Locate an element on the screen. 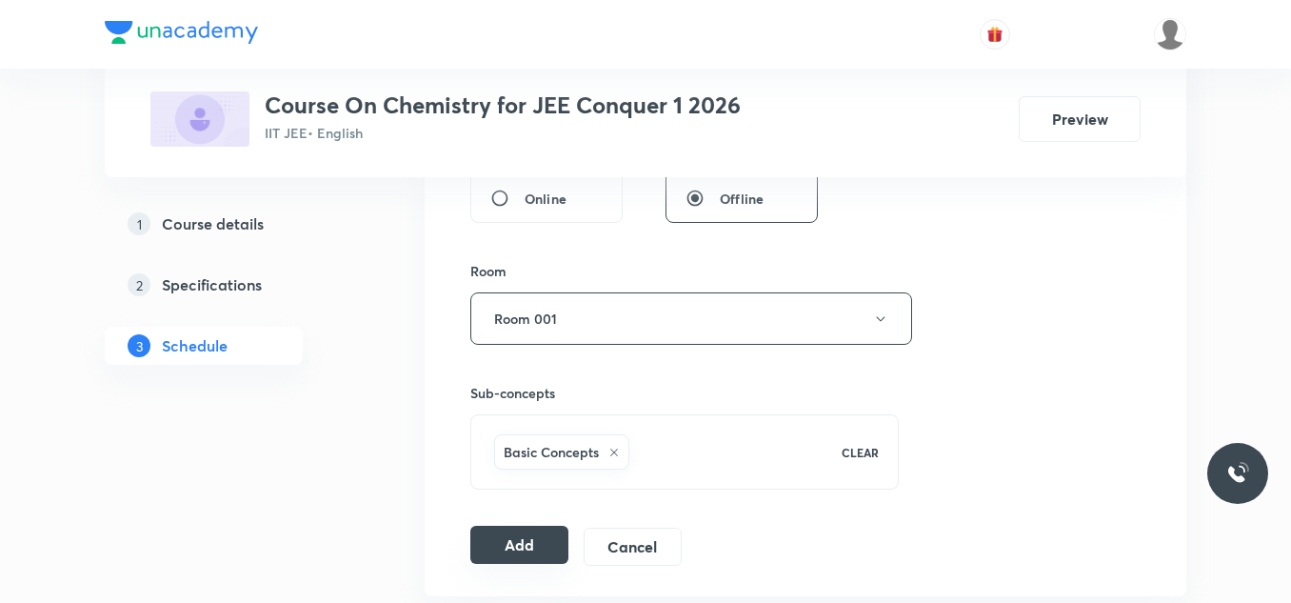  p: 2 is located at coordinates (139, 285).